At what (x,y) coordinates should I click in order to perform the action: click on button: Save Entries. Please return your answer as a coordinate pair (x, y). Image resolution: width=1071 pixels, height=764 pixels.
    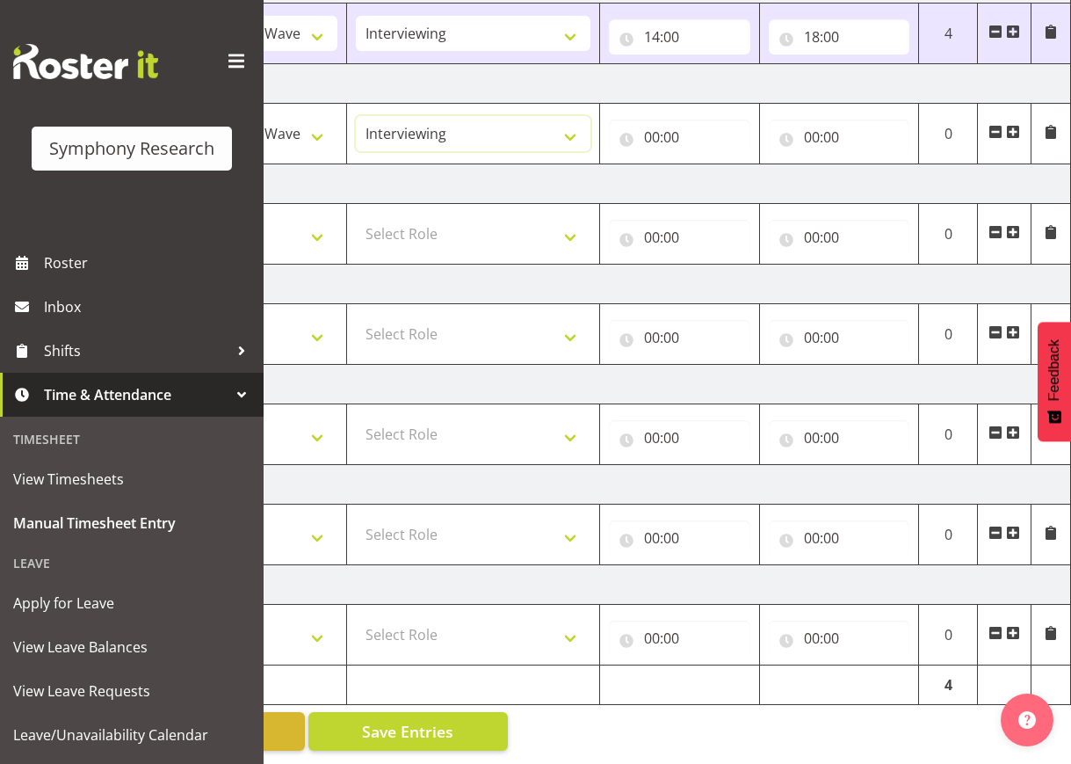
    Looking at the image, I should click on (408, 731).